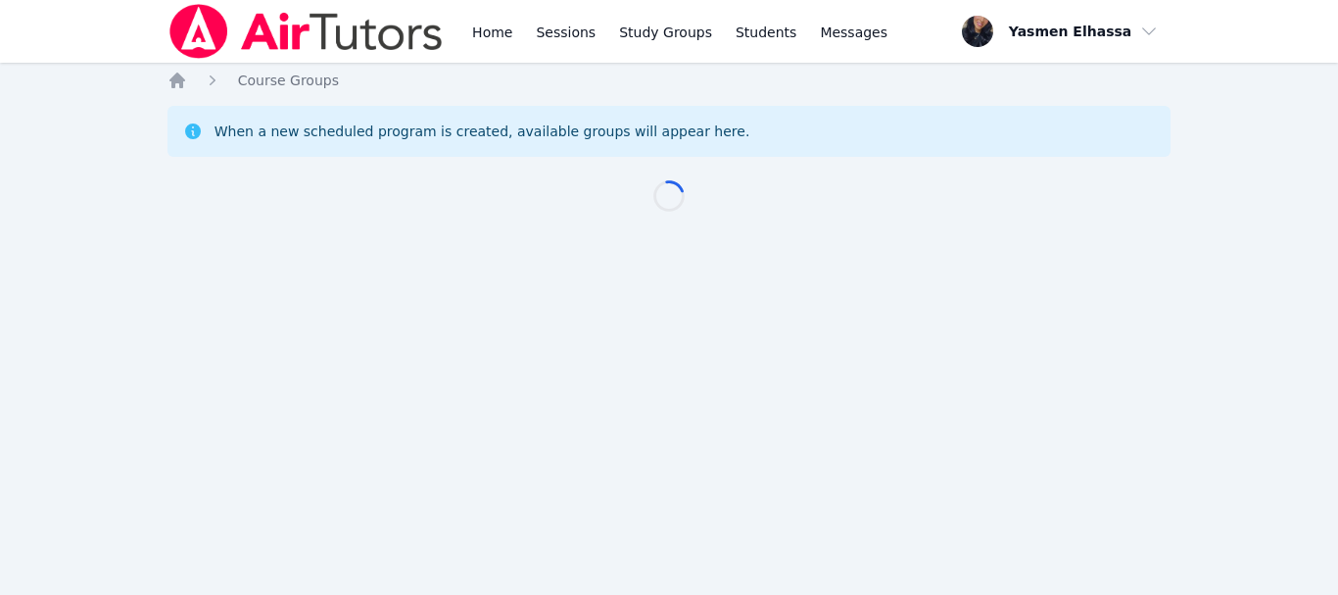  I want to click on span: Course Groups, so click(288, 80).